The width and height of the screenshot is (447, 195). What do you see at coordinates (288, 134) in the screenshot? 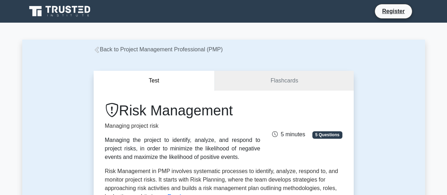
I see `span: 5 minutes` at bounding box center [288, 134].